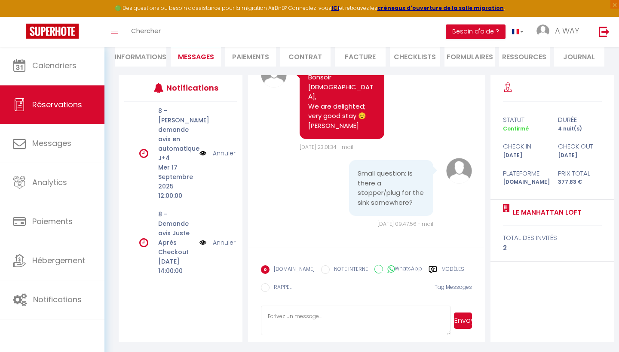 The width and height of the screenshot is (619, 352). I want to click on img: logout, so click(604, 31).